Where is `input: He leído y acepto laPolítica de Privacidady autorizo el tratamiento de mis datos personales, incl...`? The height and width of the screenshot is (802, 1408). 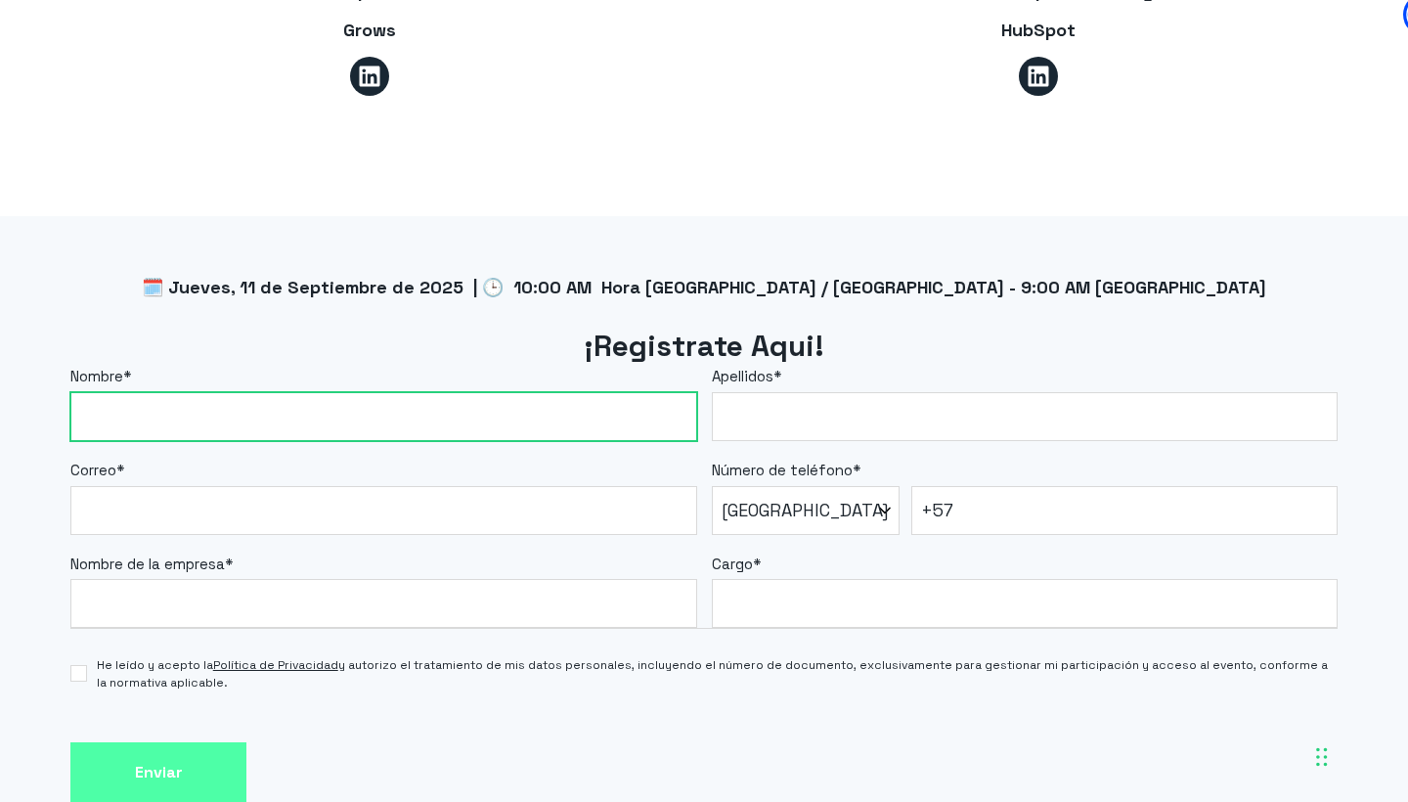
input: He leído y acepto laPolítica de Privacidady autorizo el tratamiento de mis datos personales, incl... is located at coordinates (78, 673).